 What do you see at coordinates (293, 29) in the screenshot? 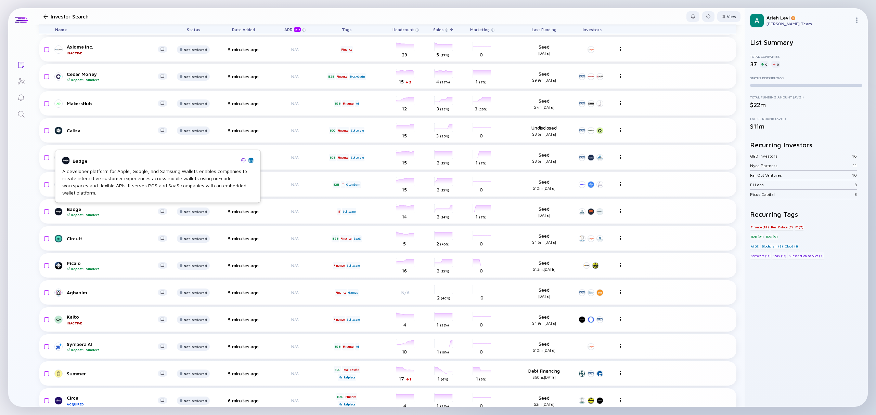
I see `div: ARR` at bounding box center [293, 29].